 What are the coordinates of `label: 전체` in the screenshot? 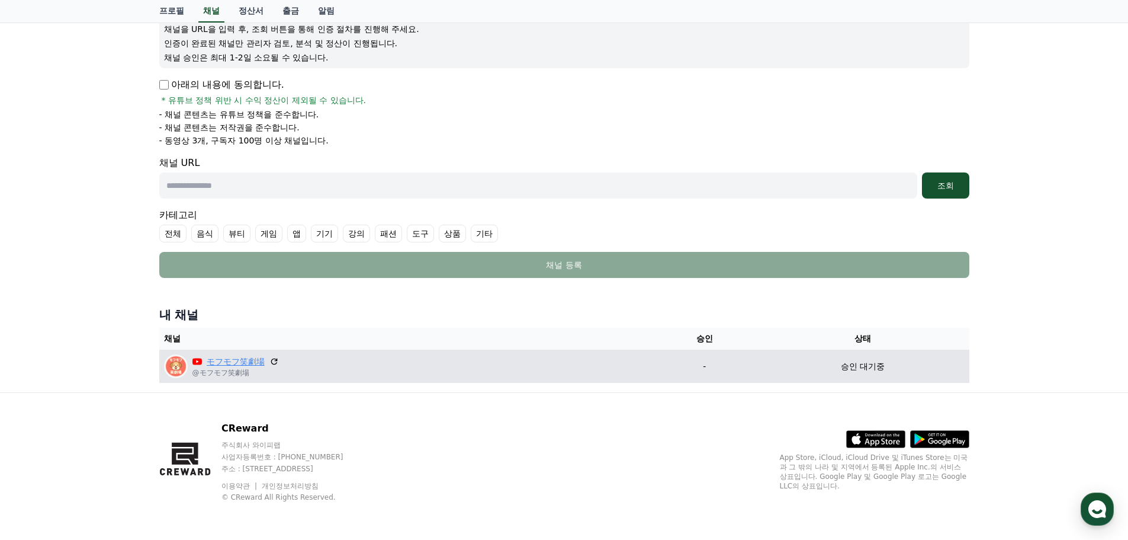 It's located at (173, 233).